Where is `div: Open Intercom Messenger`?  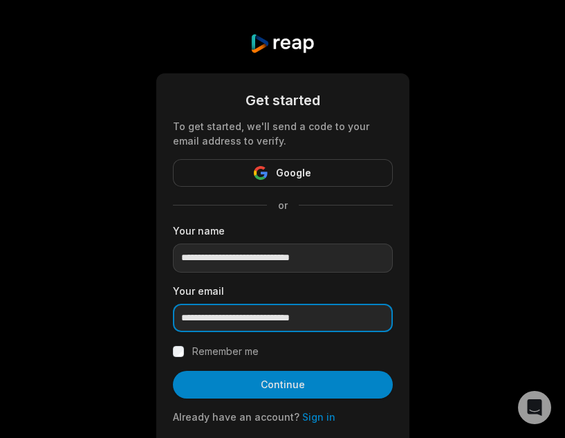 div: Open Intercom Messenger is located at coordinates (535, 407).